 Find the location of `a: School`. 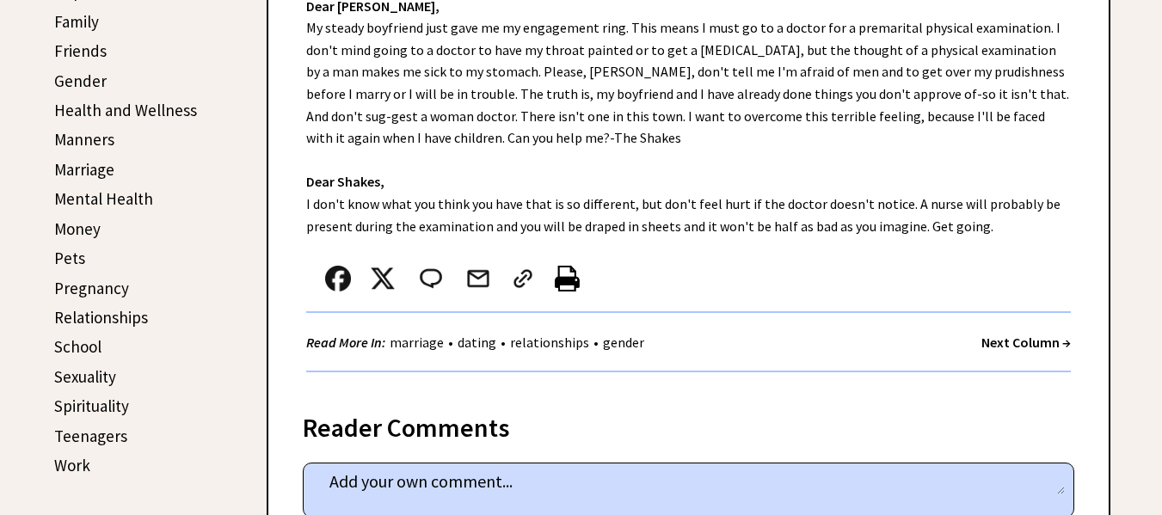

a: School is located at coordinates (77, 347).